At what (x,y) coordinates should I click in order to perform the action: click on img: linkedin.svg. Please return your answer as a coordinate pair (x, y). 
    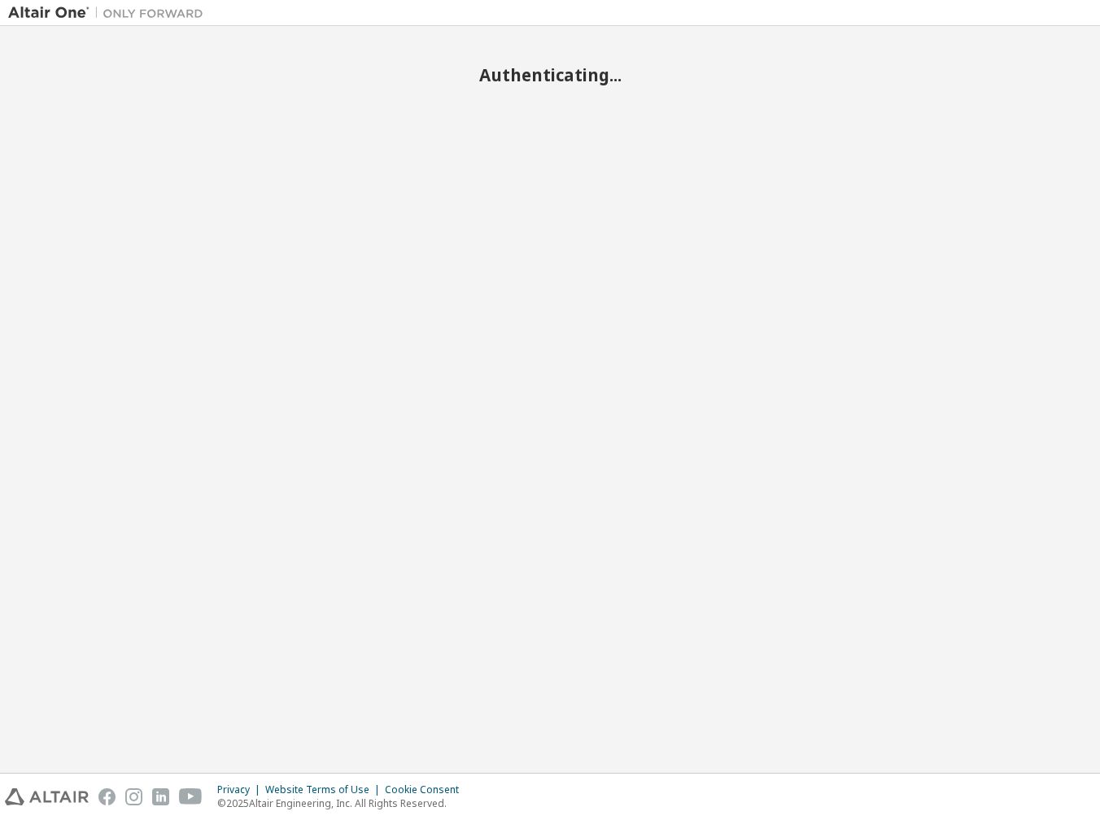
    Looking at the image, I should click on (160, 796).